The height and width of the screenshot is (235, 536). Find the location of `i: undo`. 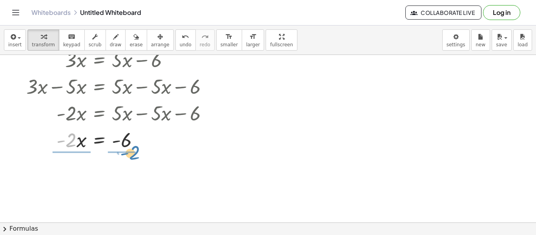

i: undo is located at coordinates (185, 37).